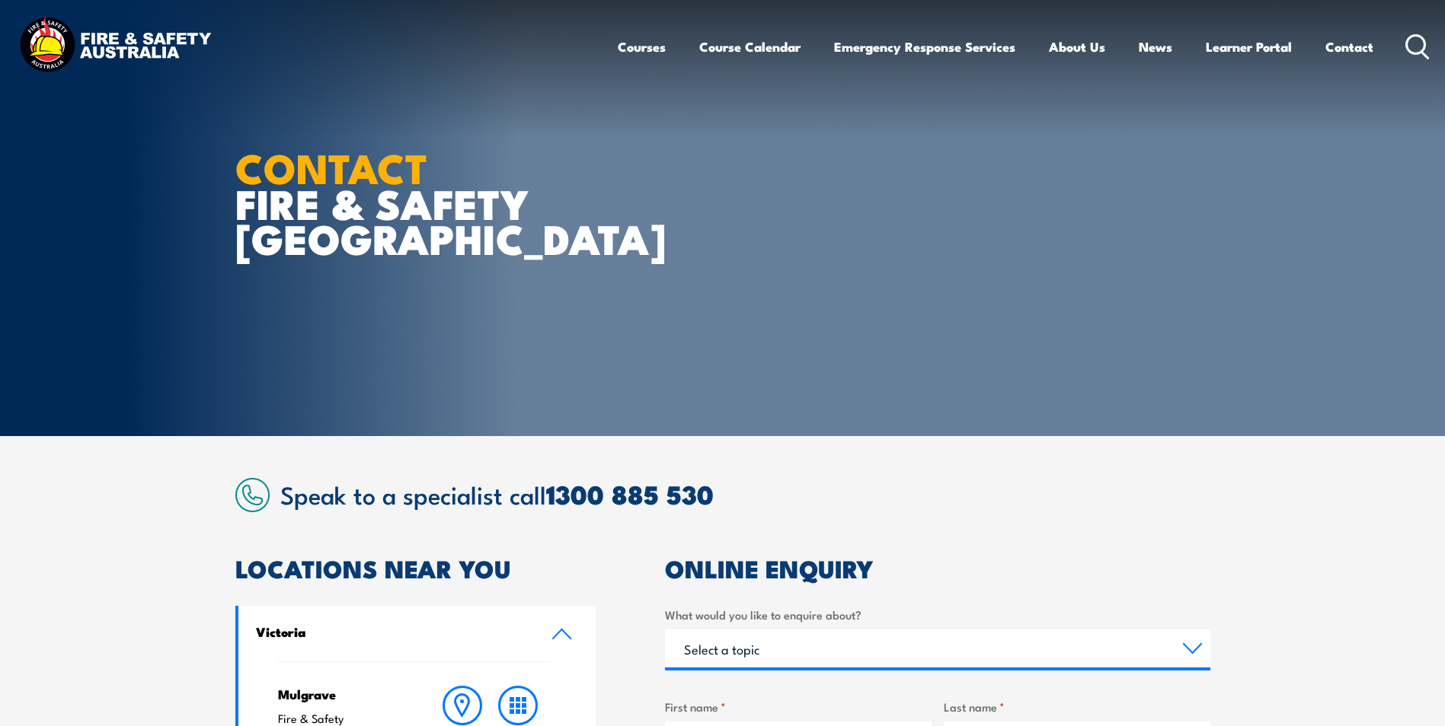 Image resolution: width=1445 pixels, height=726 pixels. I want to click on h2: Speak to a specialist call, so click(745, 494).